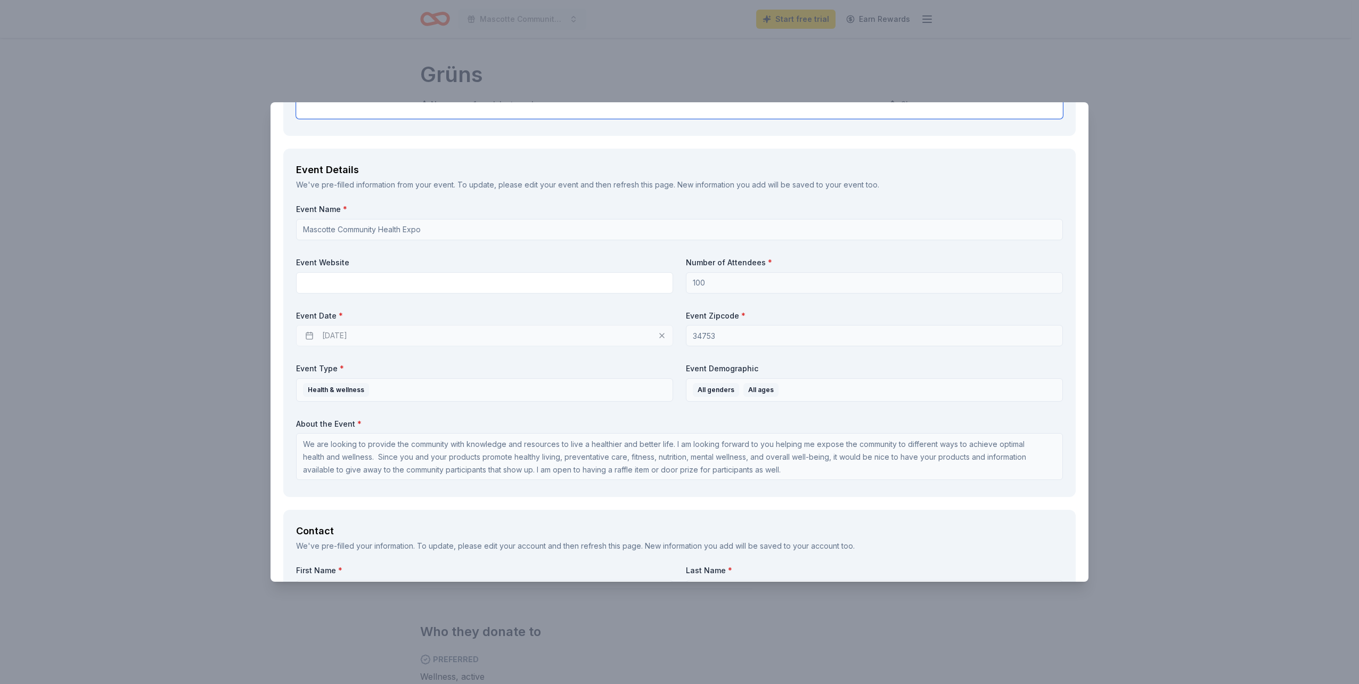 Image resolution: width=1359 pixels, height=684 pixels. What do you see at coordinates (680, 424) in the screenshot?
I see `label: About the Event` at bounding box center [680, 424].